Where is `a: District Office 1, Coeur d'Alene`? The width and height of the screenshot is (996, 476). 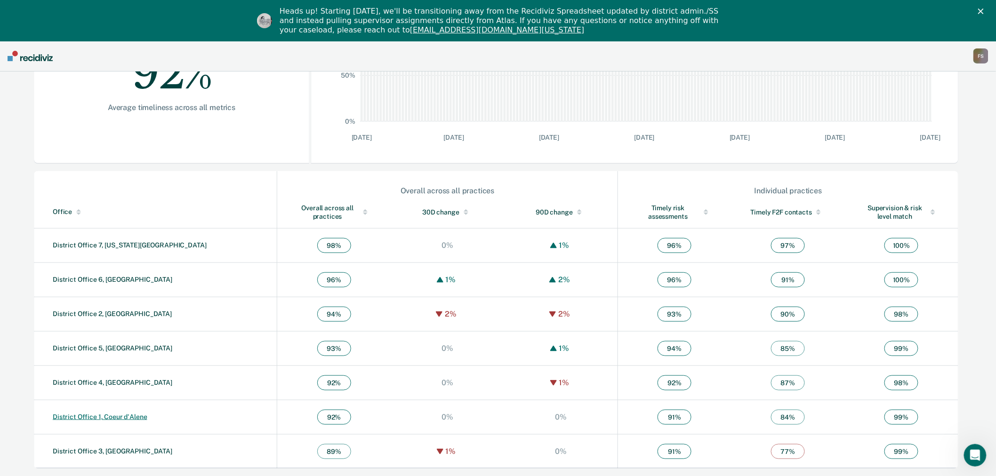
a: District Office 1, Coeur d'Alene is located at coordinates (100, 417).